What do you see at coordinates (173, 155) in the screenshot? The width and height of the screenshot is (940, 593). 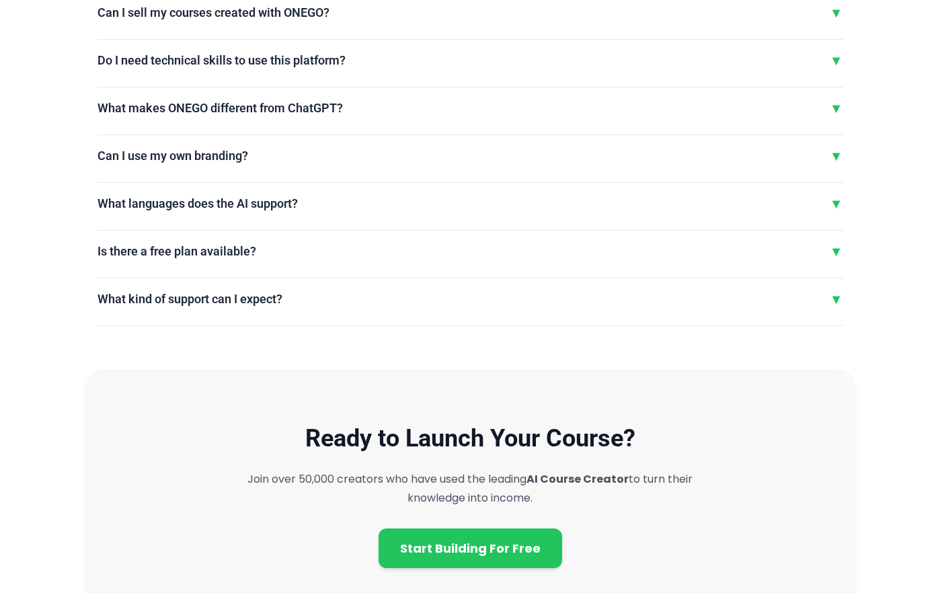 I see `h3: Can I use my own branding?` at bounding box center [173, 155].